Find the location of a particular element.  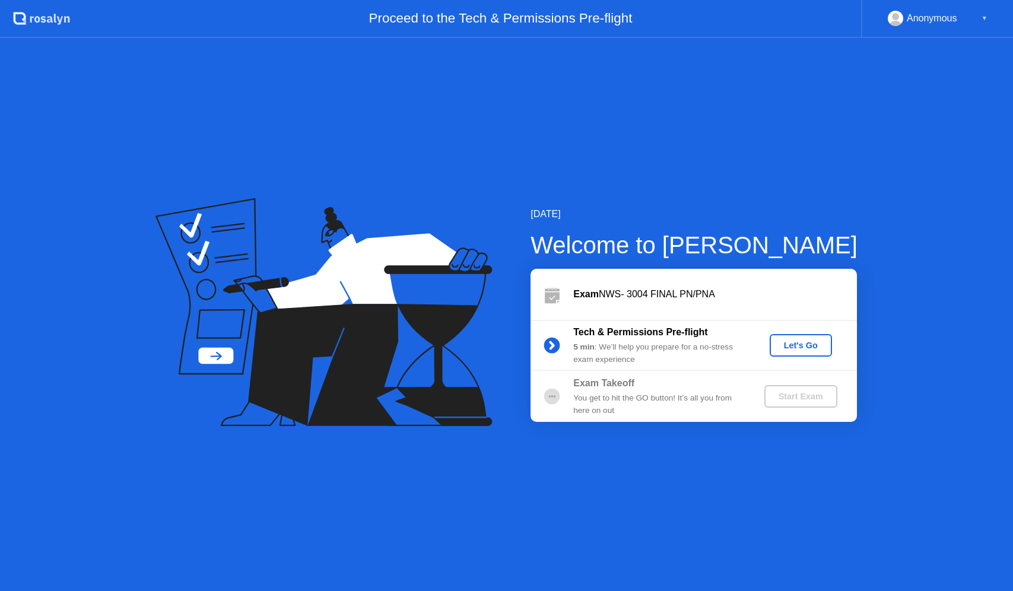

div: Start Exam is located at coordinates (800, 396).